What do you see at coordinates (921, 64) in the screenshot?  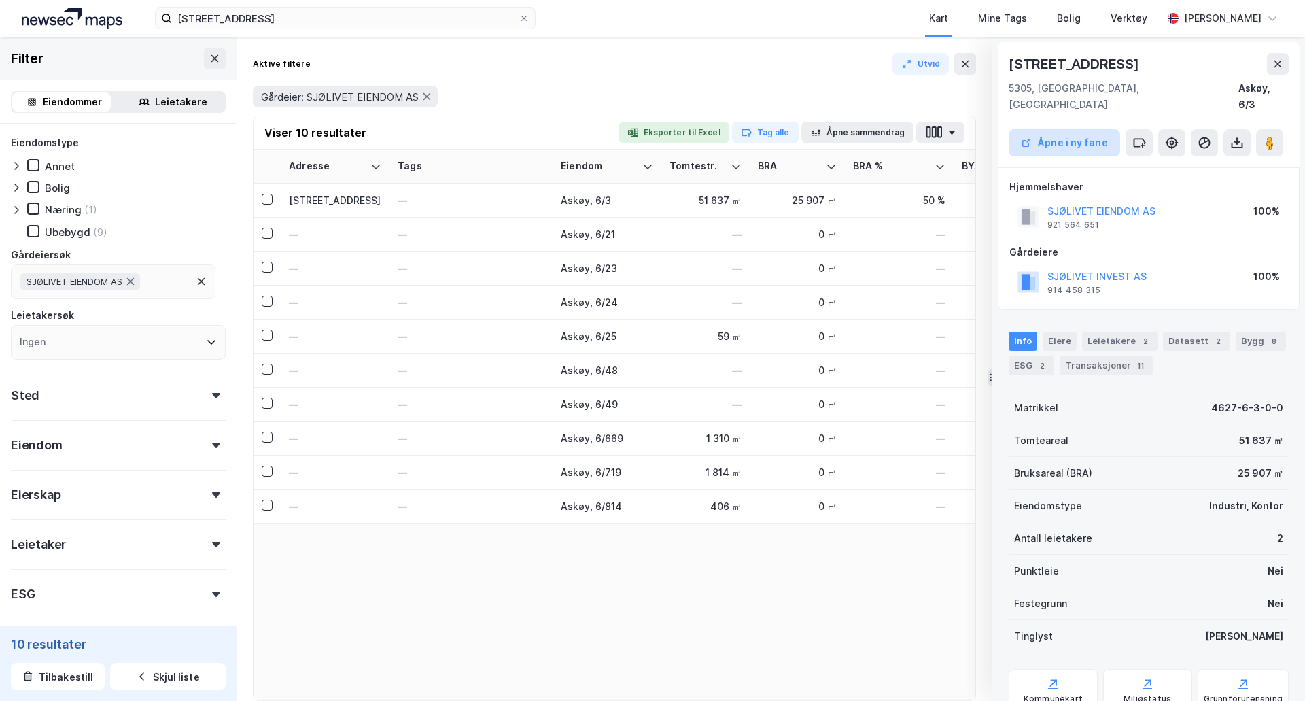 I see `button: Utvid` at bounding box center [921, 64].